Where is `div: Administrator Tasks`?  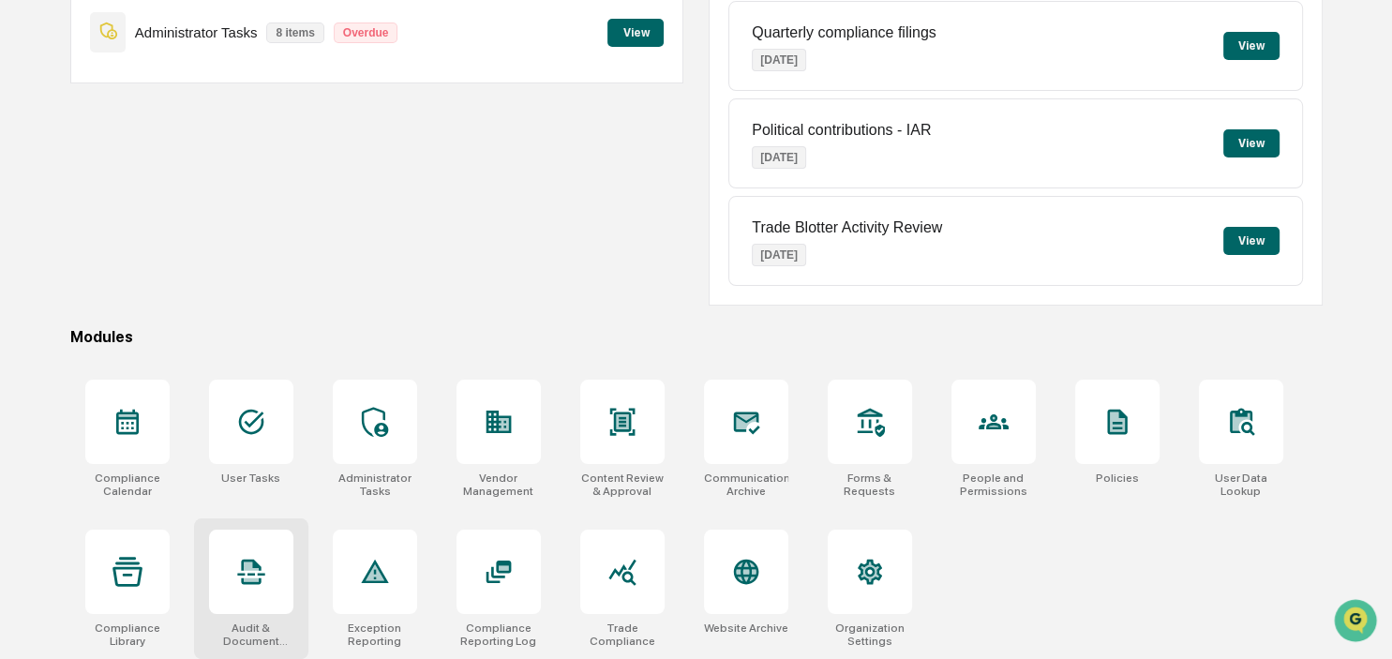
div: Administrator Tasks is located at coordinates (375, 485).